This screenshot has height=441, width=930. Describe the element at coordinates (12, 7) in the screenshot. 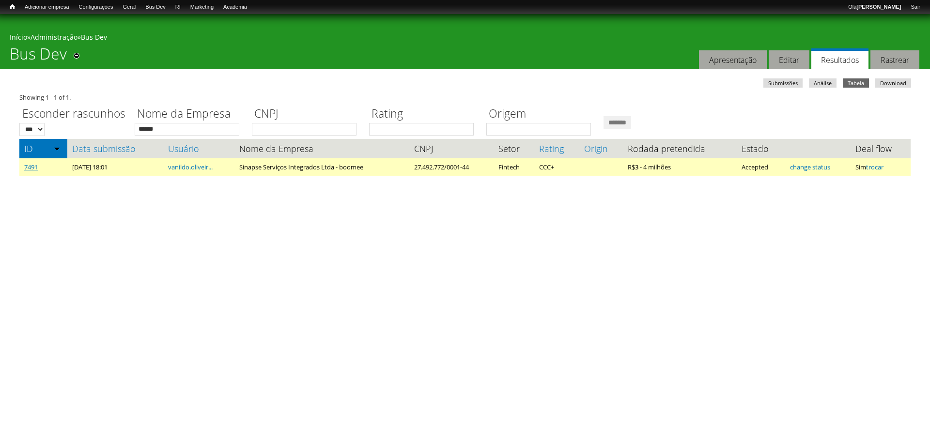

I see `span: Início` at that location.